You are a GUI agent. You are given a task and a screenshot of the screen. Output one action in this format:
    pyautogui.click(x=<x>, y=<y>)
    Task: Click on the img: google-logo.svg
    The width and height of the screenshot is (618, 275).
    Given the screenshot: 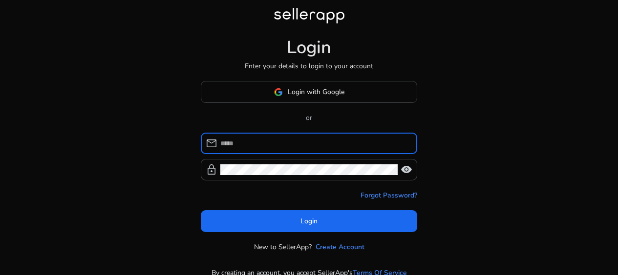 What is the action you would take?
    pyautogui.click(x=278, y=92)
    